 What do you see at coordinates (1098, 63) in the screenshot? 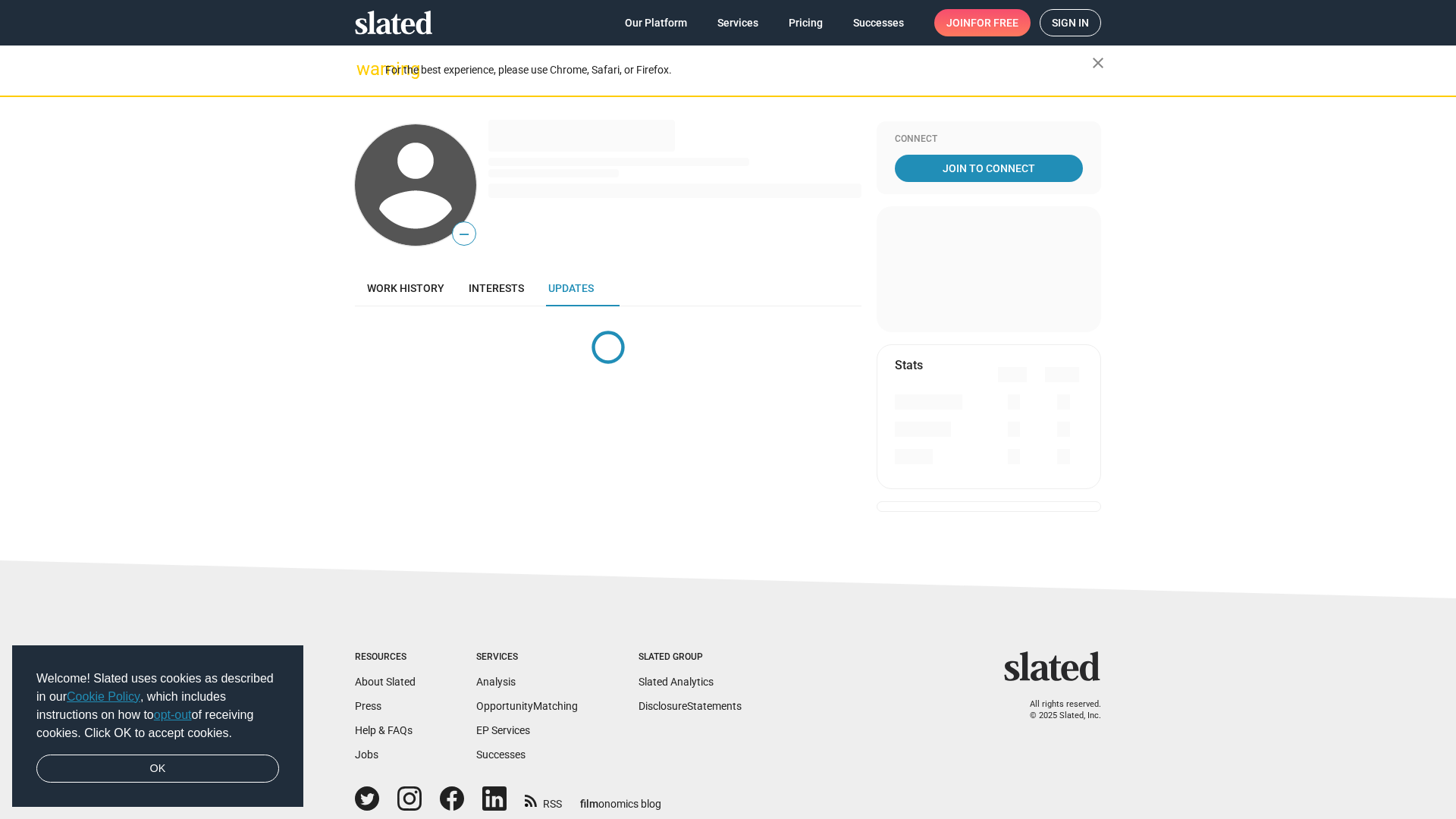
I see `mat-icon: close` at bounding box center [1098, 63].